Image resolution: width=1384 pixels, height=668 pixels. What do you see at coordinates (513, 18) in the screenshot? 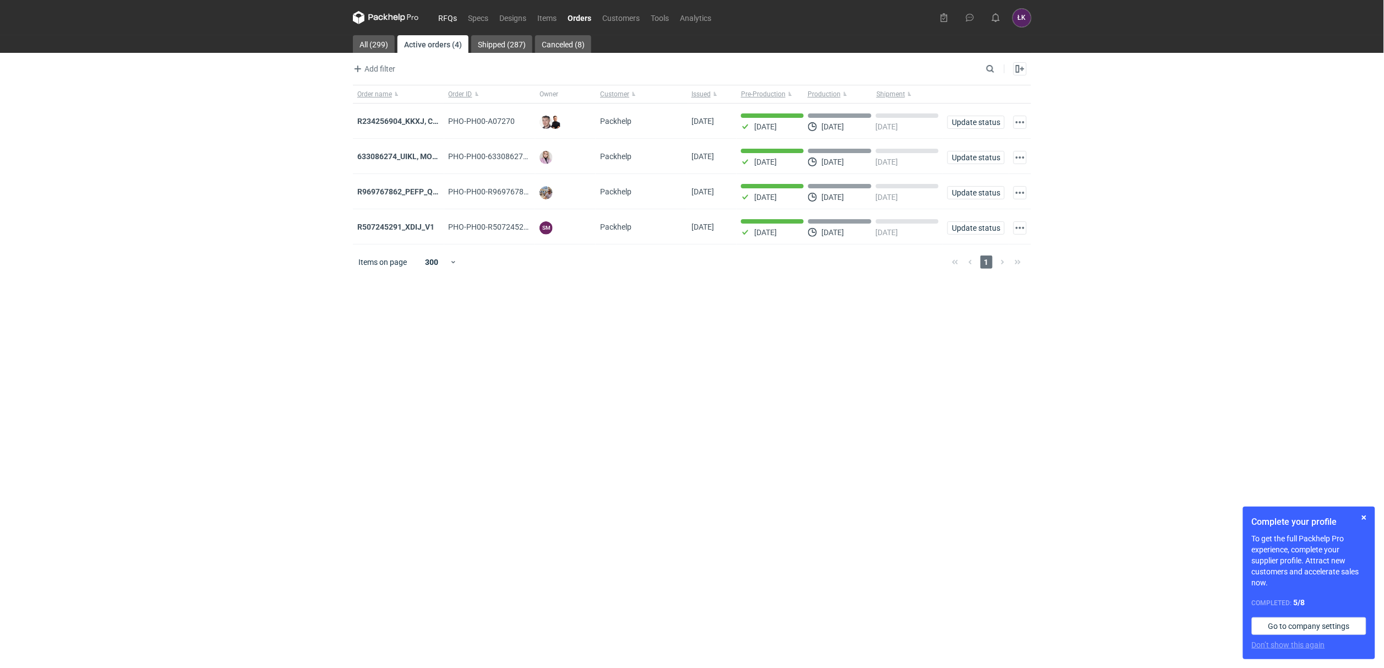
I see `a: Designs` at bounding box center [513, 18].